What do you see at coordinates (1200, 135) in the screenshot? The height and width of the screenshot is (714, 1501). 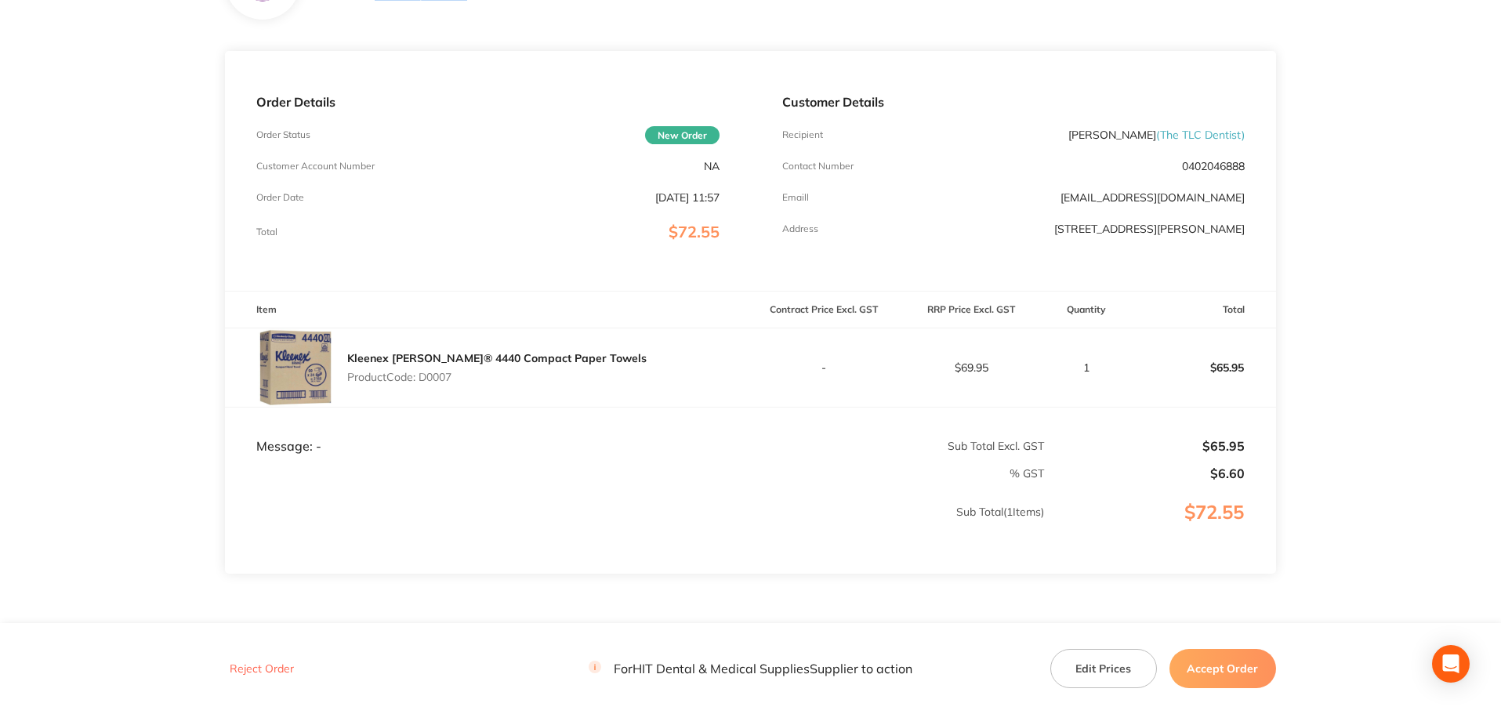 I see `span: ( The TLC Dentist )` at bounding box center [1200, 135].